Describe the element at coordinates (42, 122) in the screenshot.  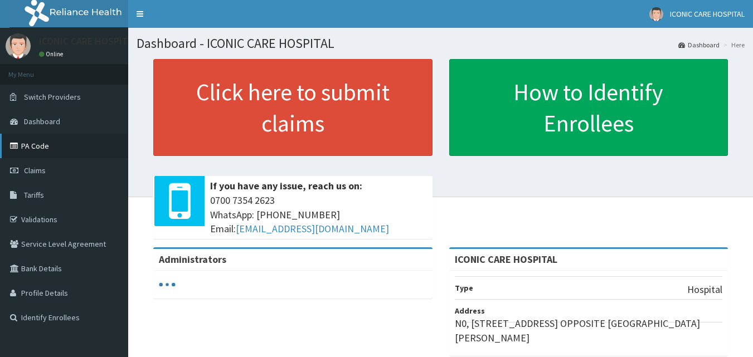
I see `span: Dashboard` at that location.